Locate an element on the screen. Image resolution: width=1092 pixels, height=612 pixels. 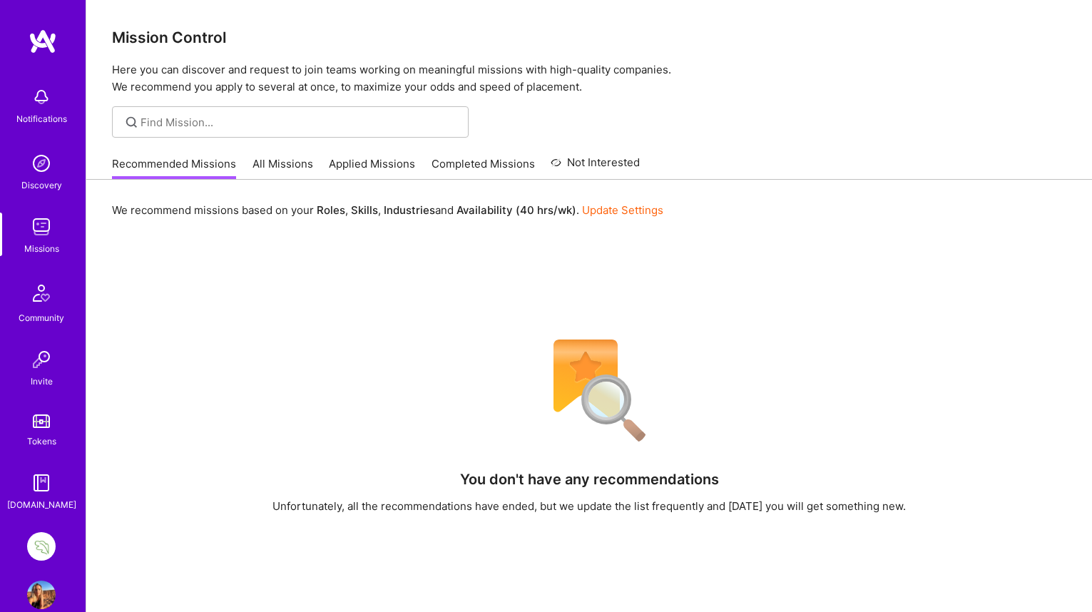
h3: Mission Control is located at coordinates (589, 37).